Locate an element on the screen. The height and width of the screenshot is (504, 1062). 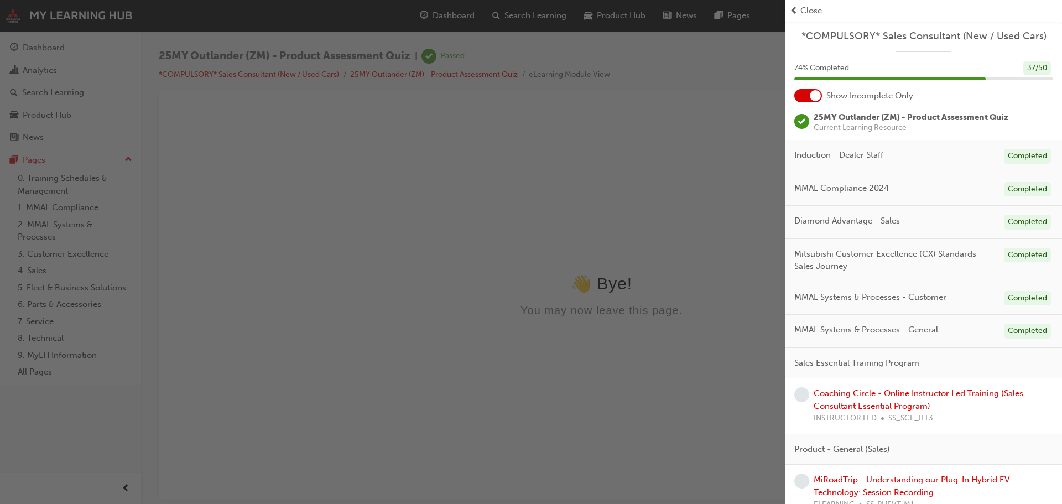
button: prev-iconClose is located at coordinates (924, 11).